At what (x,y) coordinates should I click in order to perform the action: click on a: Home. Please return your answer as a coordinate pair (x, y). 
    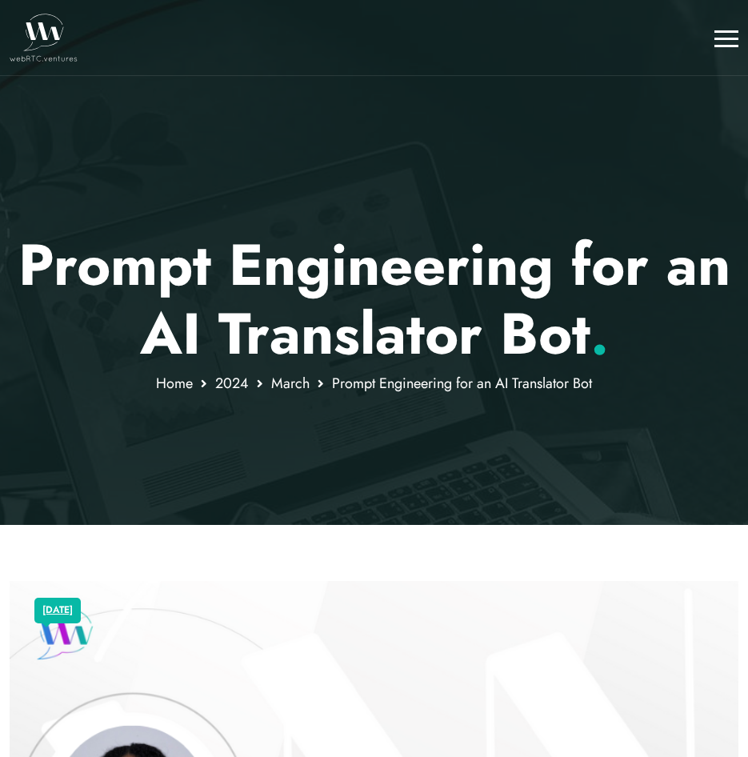
    Looking at the image, I should click on (174, 383).